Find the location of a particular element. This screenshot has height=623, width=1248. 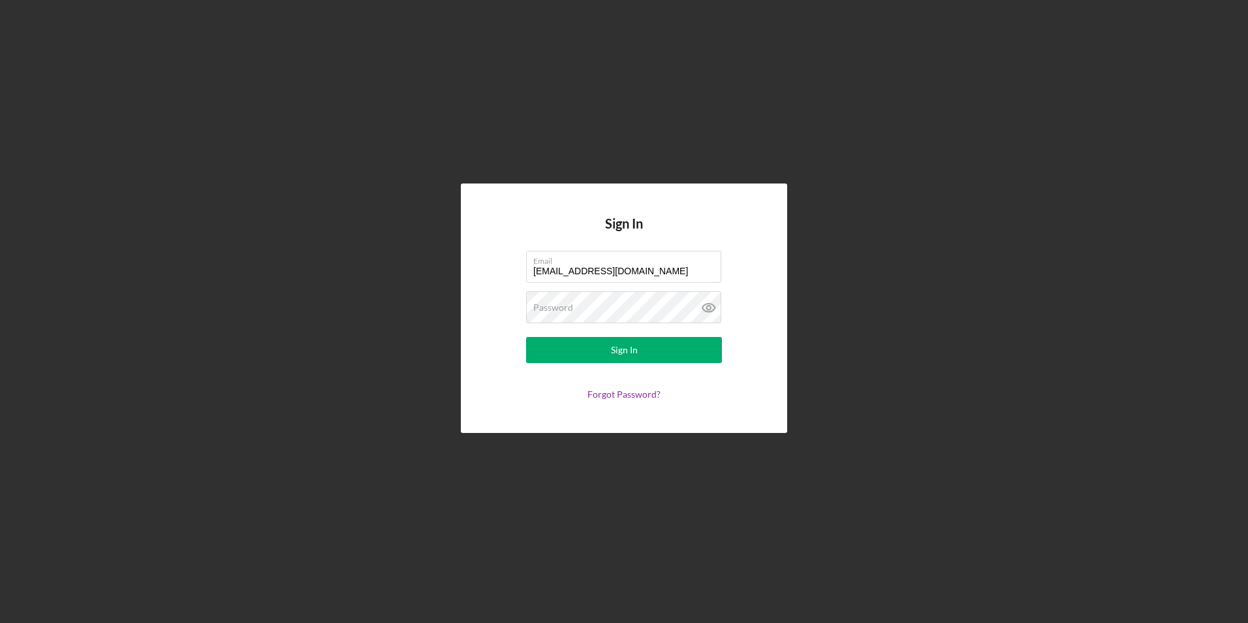

button: Sign In is located at coordinates (624, 350).